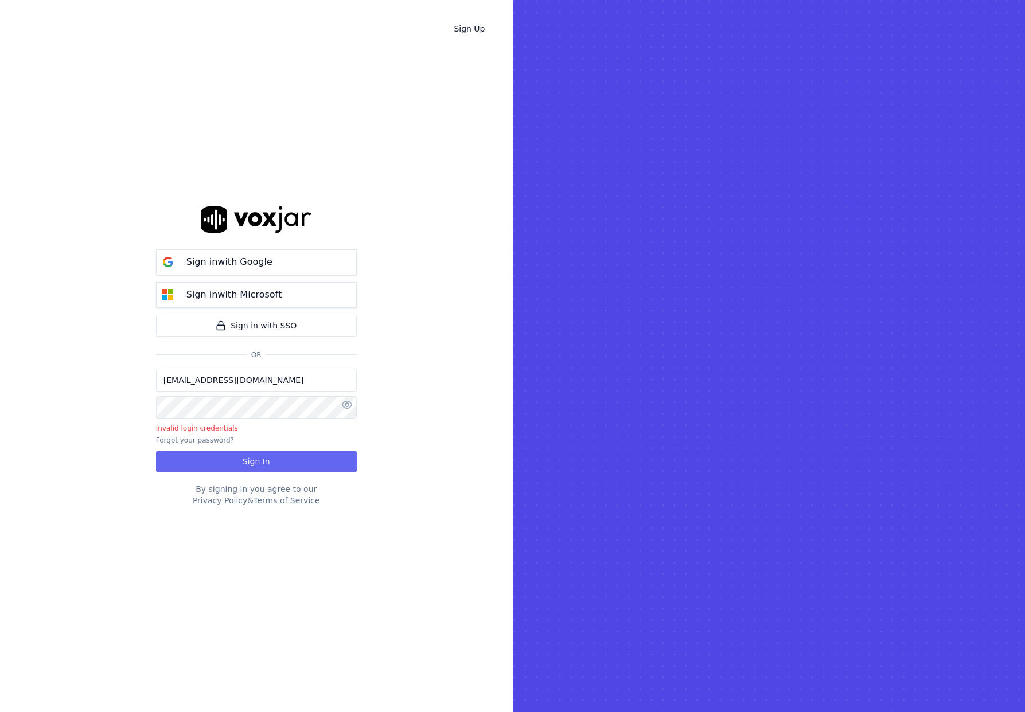 This screenshot has height=712, width=1025. Describe the element at coordinates (256, 219) in the screenshot. I see `img: logo` at that location.